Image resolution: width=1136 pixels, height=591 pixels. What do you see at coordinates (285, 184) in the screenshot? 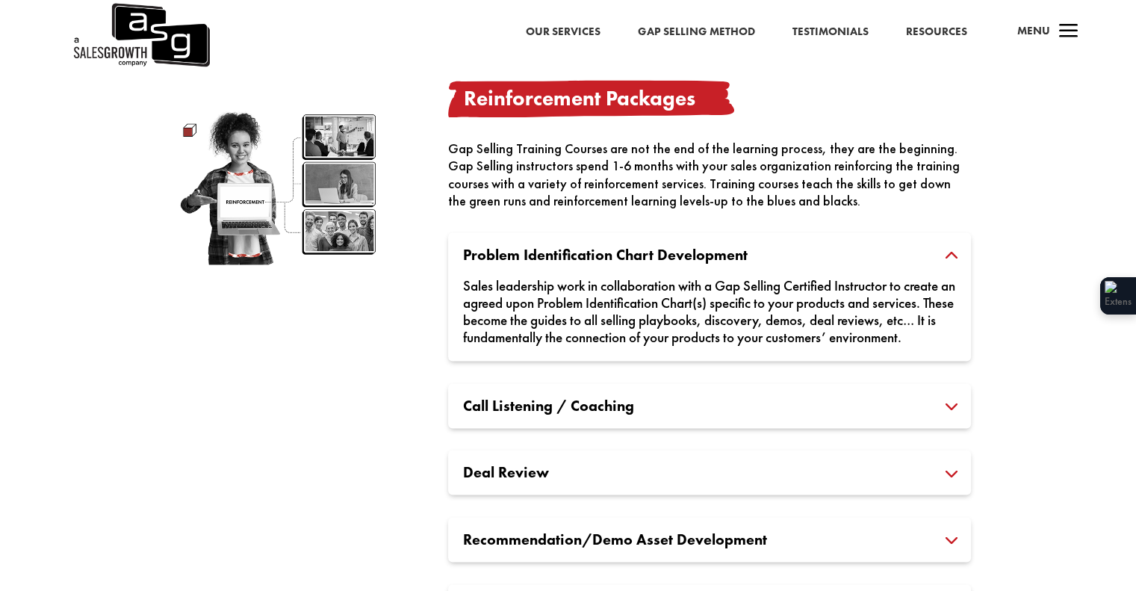
I see `img: reinforcement-packages` at bounding box center [285, 184].